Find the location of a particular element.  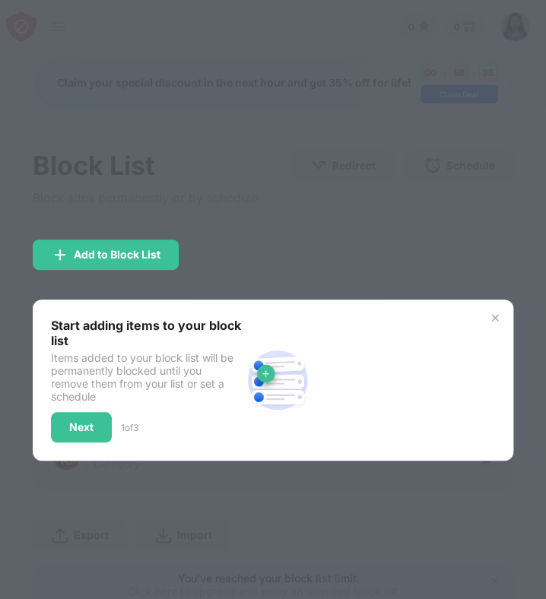

div: Next is located at coordinates (81, 428).